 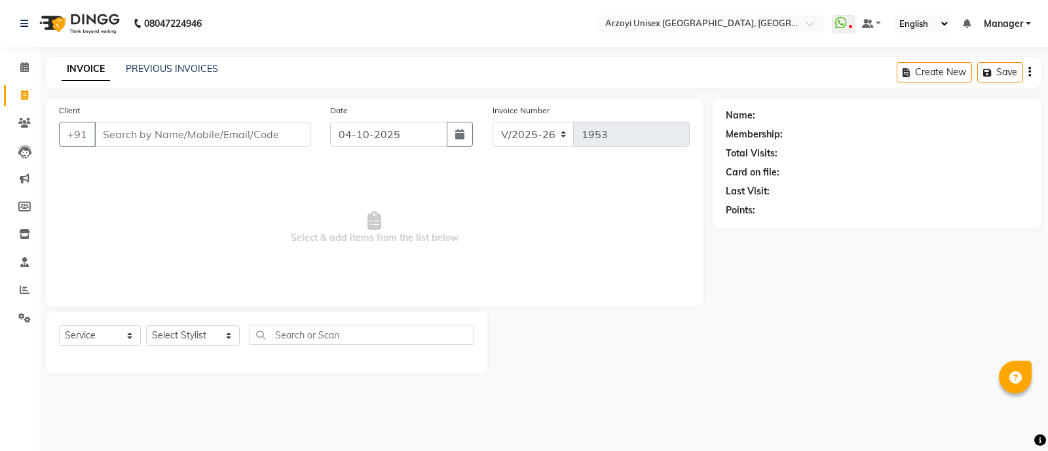 What do you see at coordinates (740, 115) in the screenshot?
I see `div: Name:` at bounding box center [740, 115].